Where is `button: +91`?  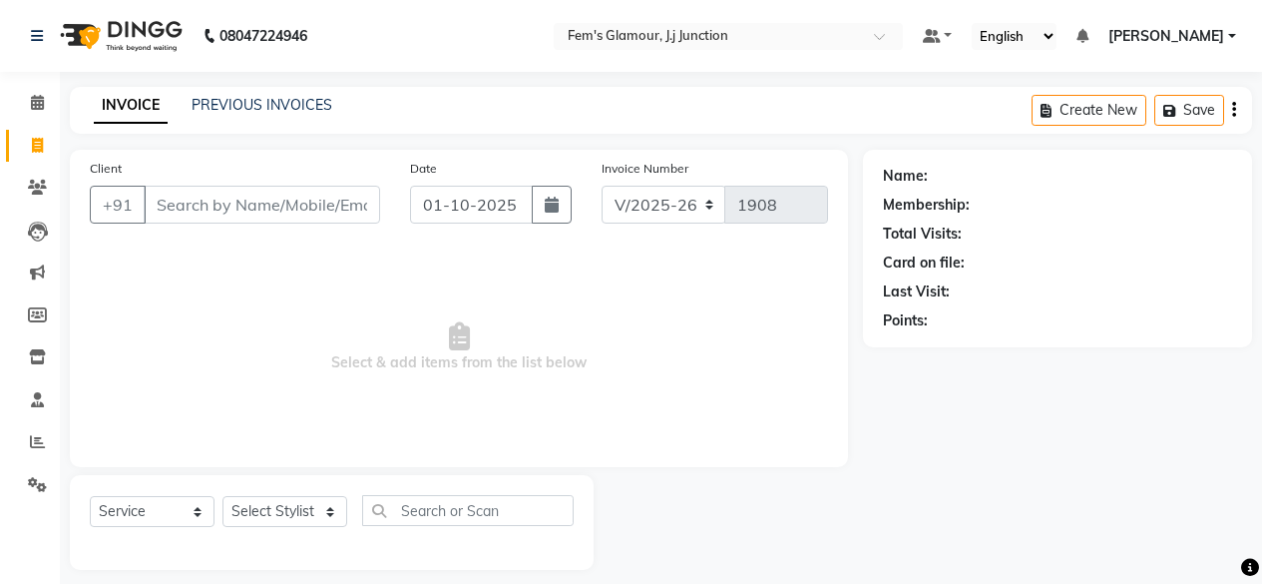 button: +91 is located at coordinates (118, 205).